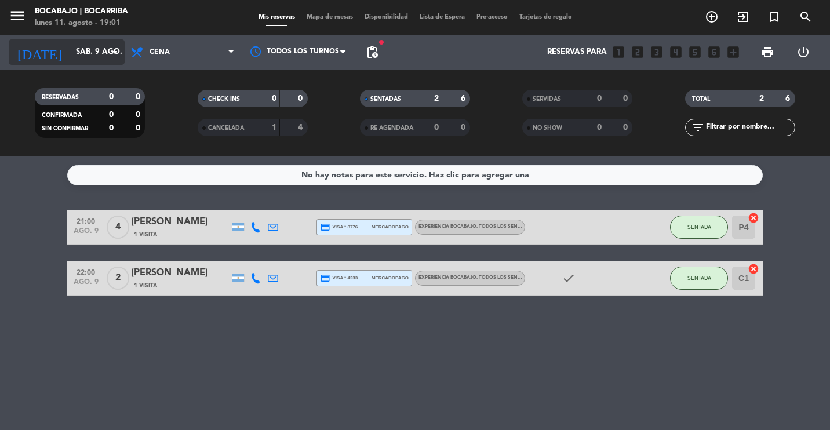 This screenshot has width=830, height=430. Describe the element at coordinates (619, 52) in the screenshot. I see `i: looks_one` at that location.